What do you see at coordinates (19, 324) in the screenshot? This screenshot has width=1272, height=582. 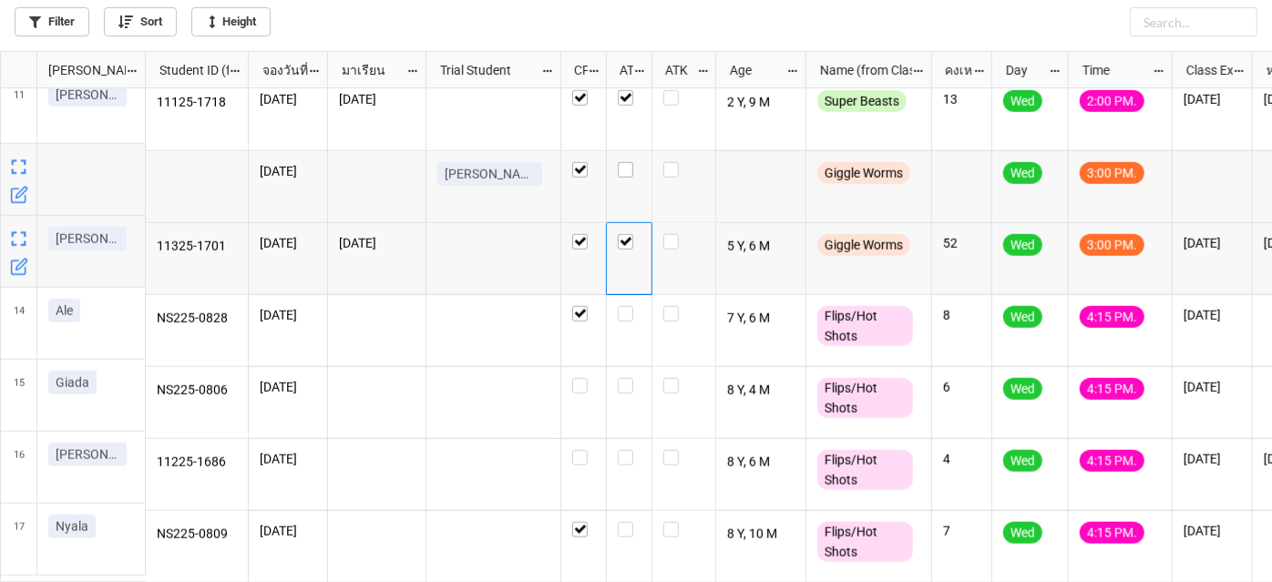 I see `span: 14` at bounding box center [19, 324].